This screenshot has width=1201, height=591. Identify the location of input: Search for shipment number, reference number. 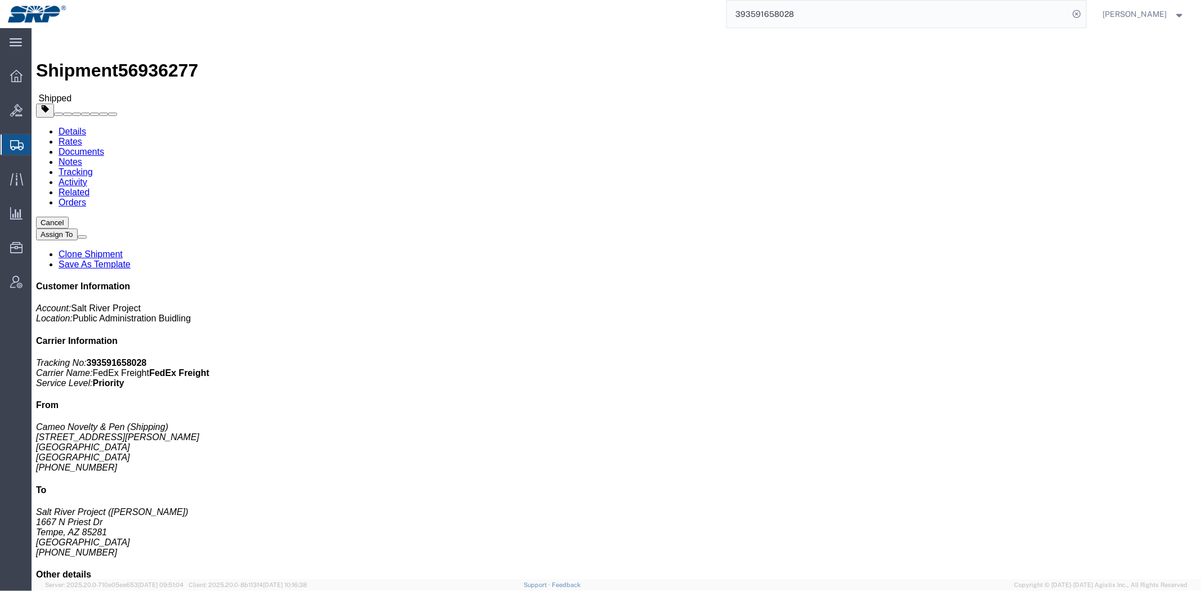
(898, 14).